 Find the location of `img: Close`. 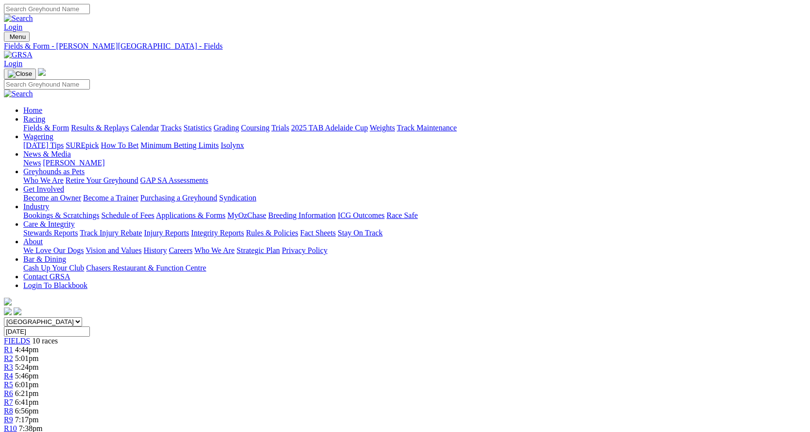

img: Close is located at coordinates (20, 74).